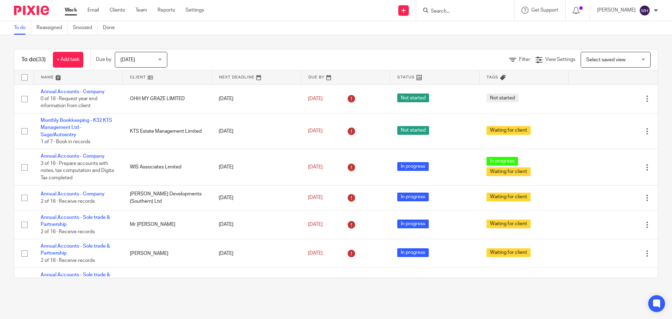  Describe the element at coordinates (32, 10) in the screenshot. I see `img: Pixie` at that location.